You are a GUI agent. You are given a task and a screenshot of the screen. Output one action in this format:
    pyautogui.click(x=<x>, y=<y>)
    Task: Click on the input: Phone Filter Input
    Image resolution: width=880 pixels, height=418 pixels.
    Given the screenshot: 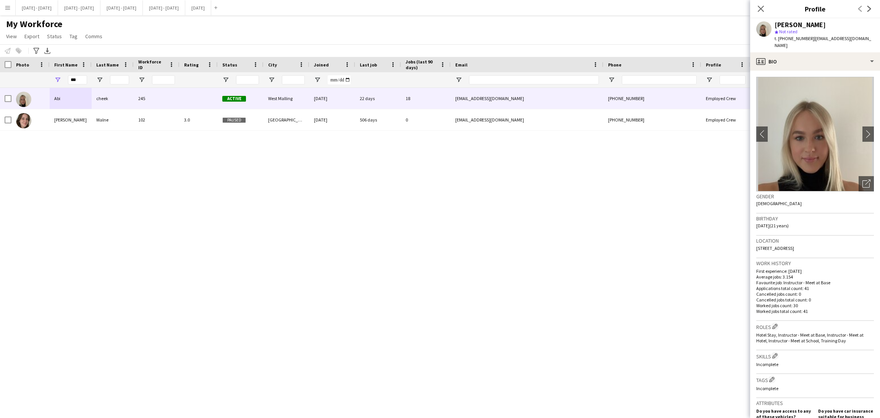 What is the action you would take?
    pyautogui.click(x=659, y=80)
    